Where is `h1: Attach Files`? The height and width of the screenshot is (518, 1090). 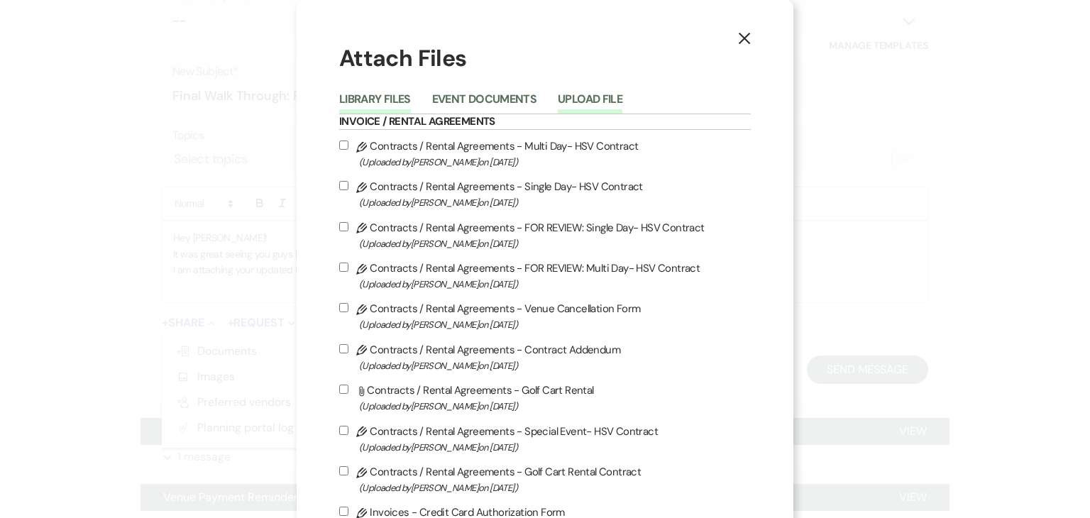
h1: Attach Files is located at coordinates (545, 58).